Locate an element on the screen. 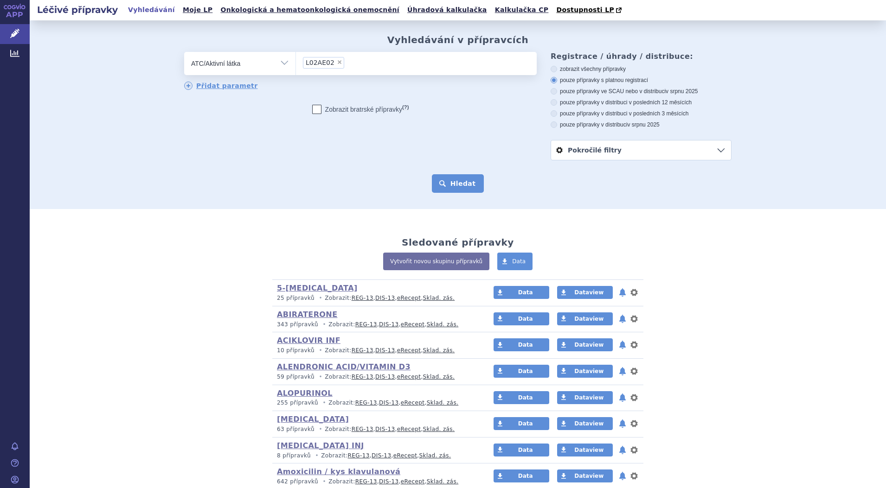 This screenshot has height=488, width=886. h3: Registrace / úhrady / distribuce: is located at coordinates (641, 56).